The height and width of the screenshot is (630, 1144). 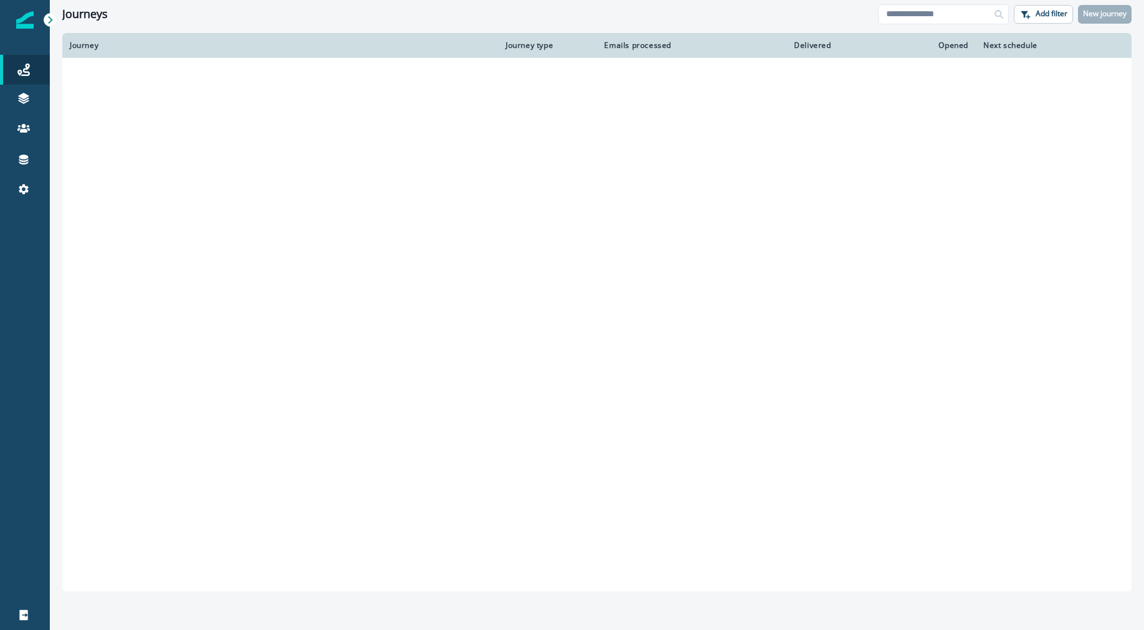 I want to click on p: Add filter, so click(x=1051, y=14).